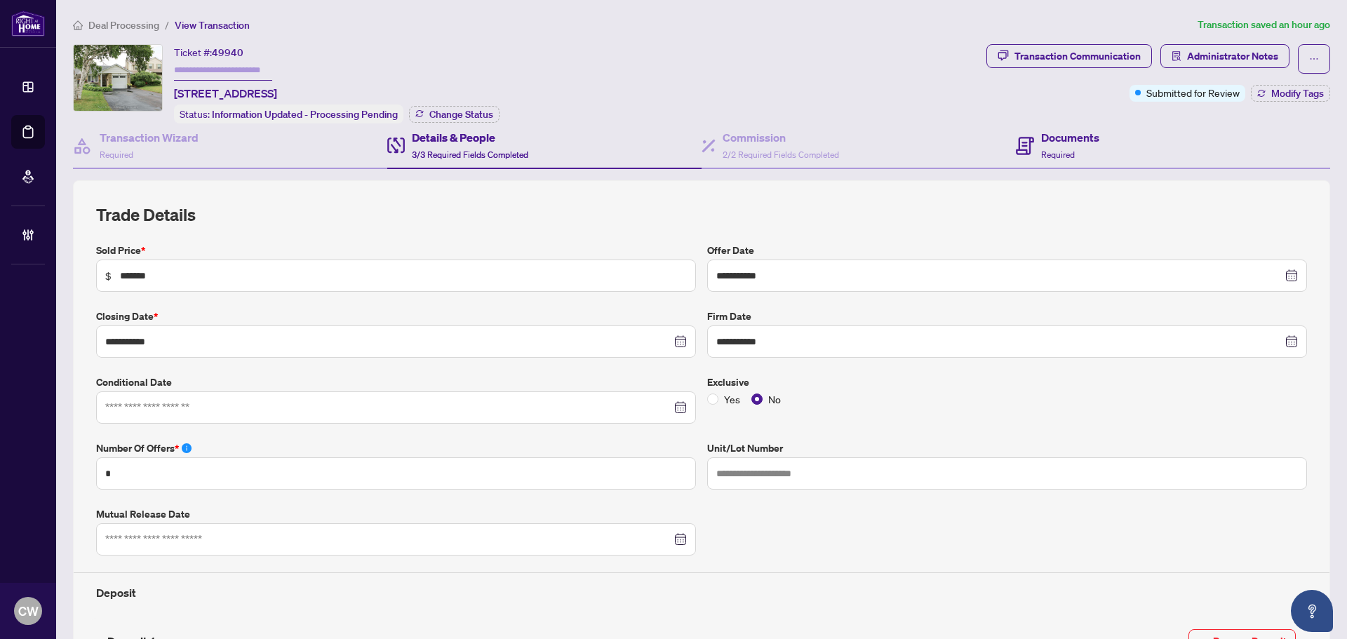 Image resolution: width=1347 pixels, height=639 pixels. I want to click on span: ellipsis, so click(1314, 59).